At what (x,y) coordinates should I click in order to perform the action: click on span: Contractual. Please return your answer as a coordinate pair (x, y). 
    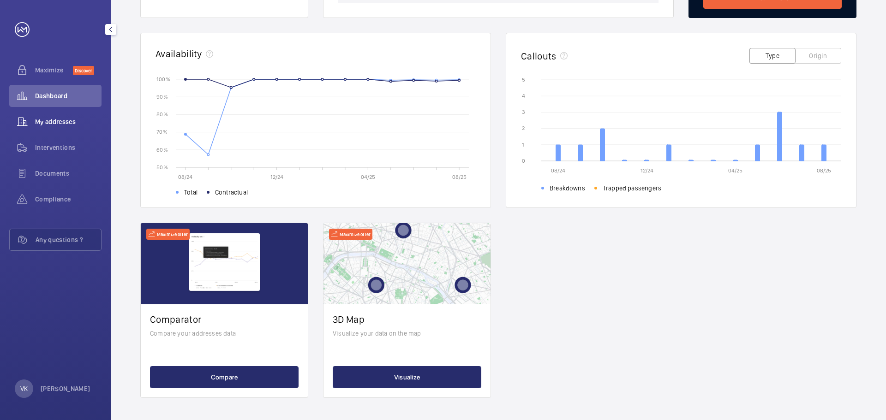
    Looking at the image, I should click on (231, 192).